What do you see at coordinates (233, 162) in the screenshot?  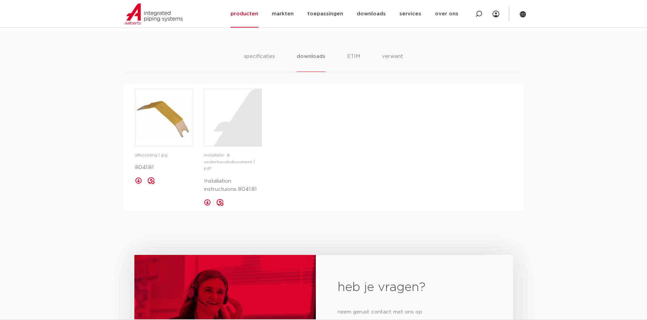 I see `p: installatie- & onderhoudsdocument | pdf` at bounding box center [233, 162].